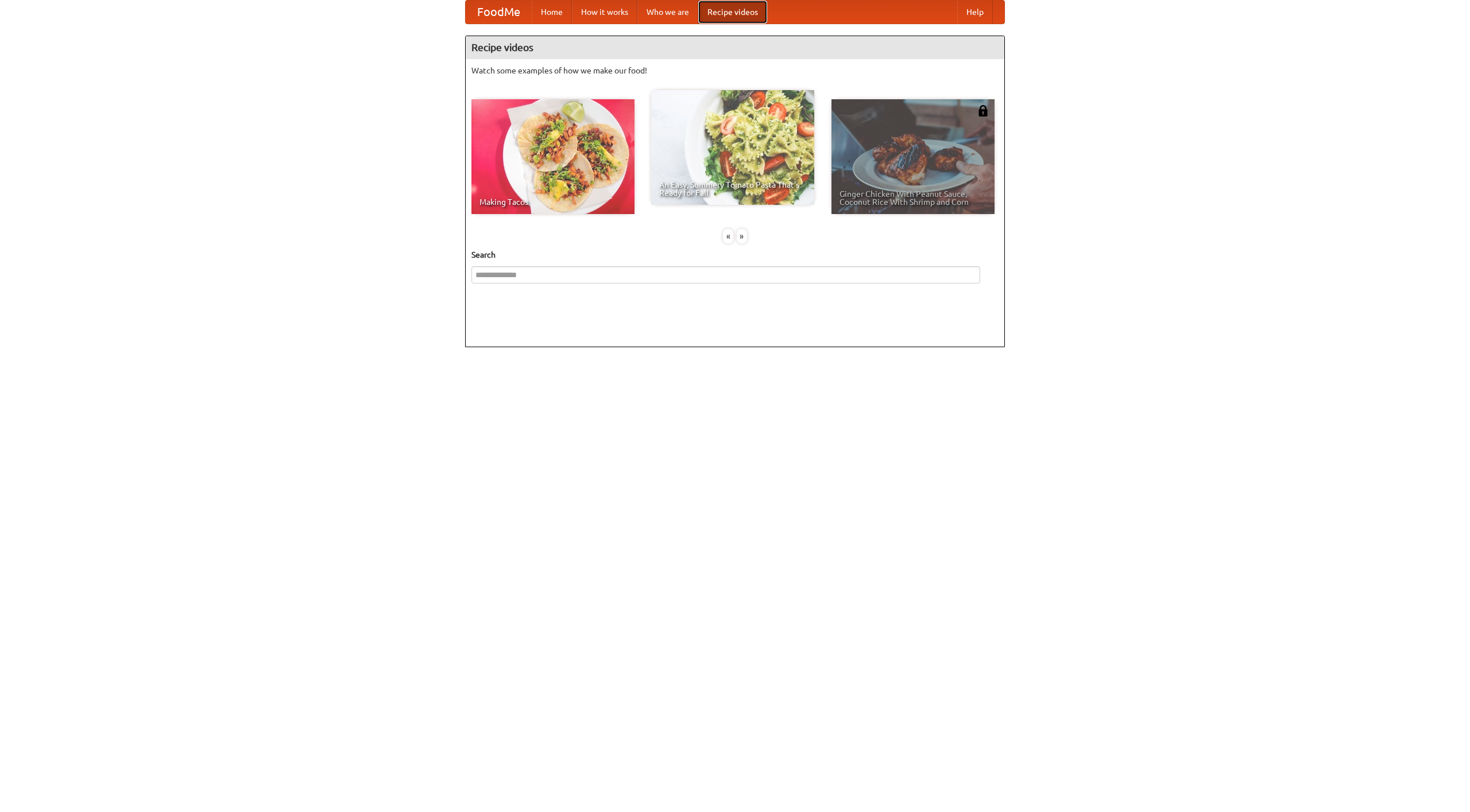 This screenshot has width=1470, height=812. What do you see at coordinates (983, 111) in the screenshot?
I see `img: 483408.png` at bounding box center [983, 111].